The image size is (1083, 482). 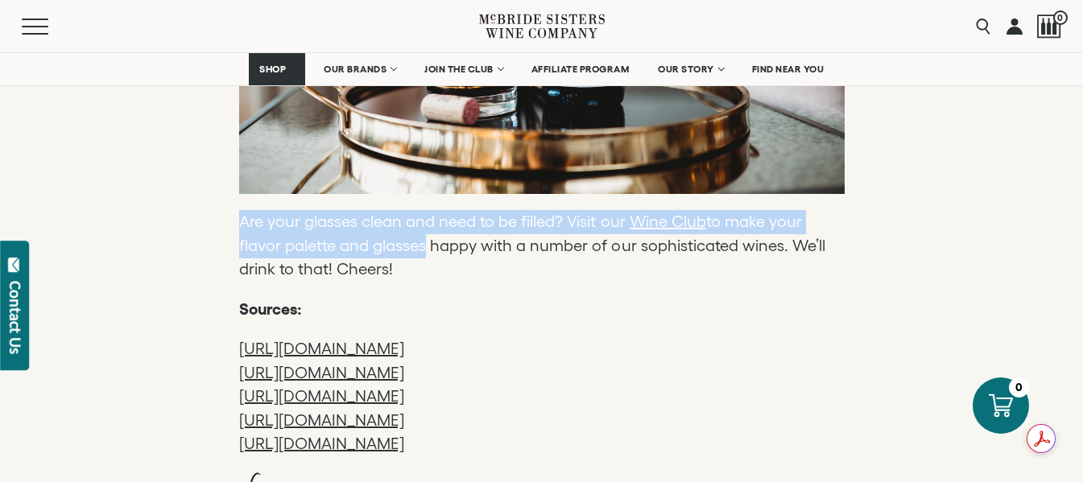 I want to click on a: FIND NEAR YOU, so click(x=788, y=69).